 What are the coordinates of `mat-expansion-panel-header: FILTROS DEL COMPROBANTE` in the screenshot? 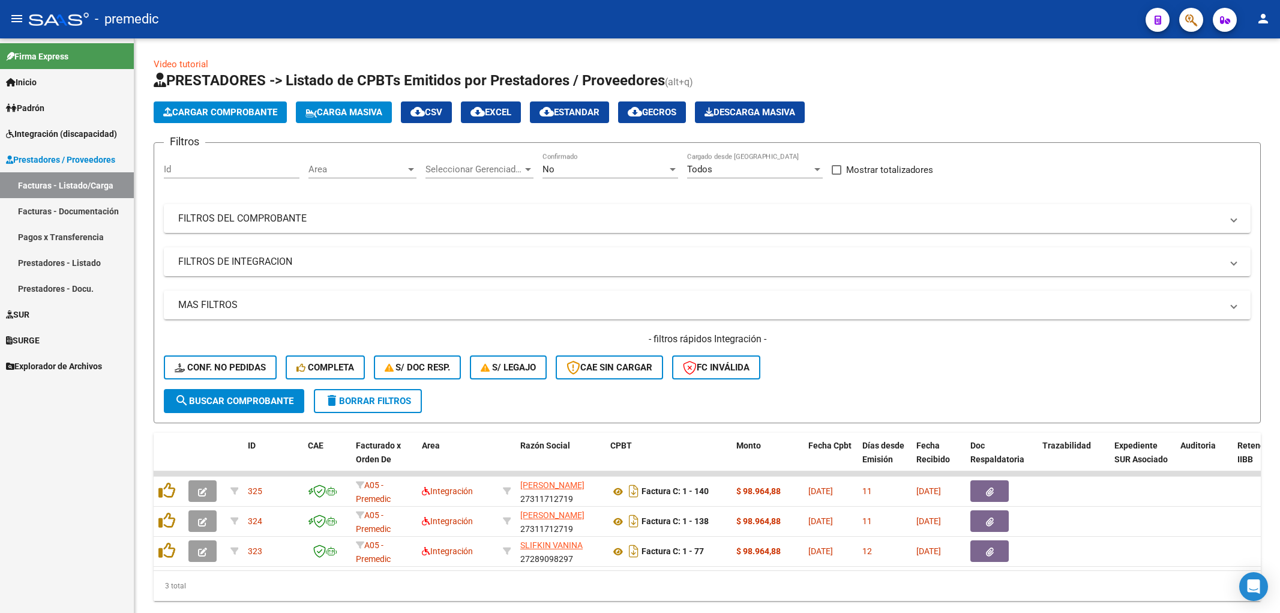 It's located at (707, 219).